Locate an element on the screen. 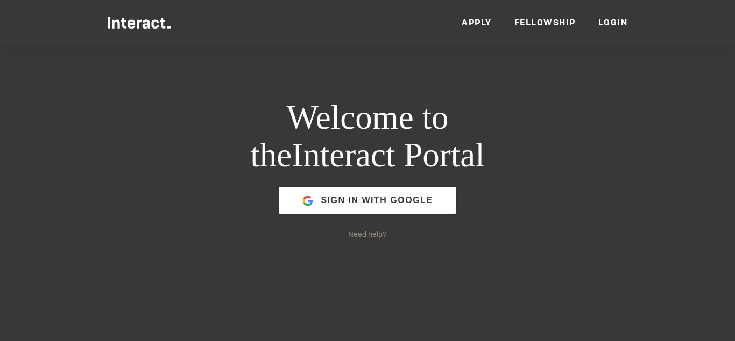 The image size is (735, 341). img: Interact Logo is located at coordinates (139, 23).